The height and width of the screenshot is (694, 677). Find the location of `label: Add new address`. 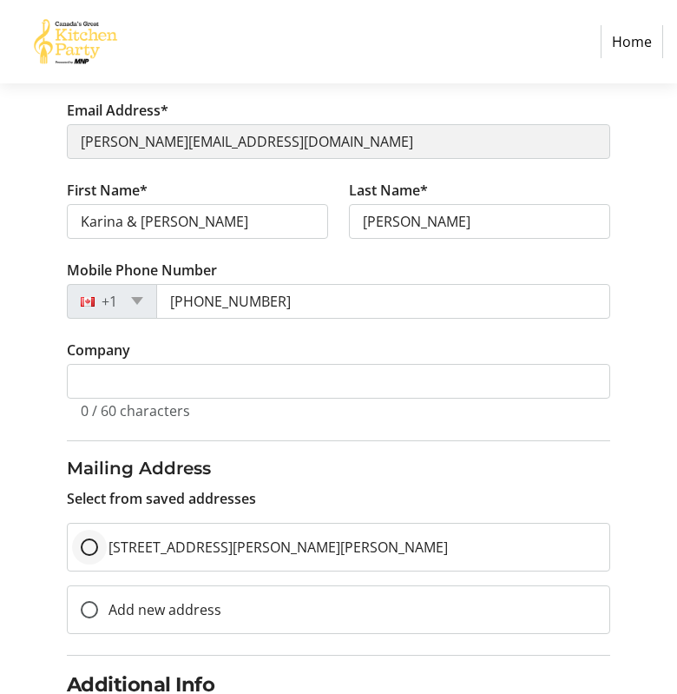

label: Add new address is located at coordinates (160, 610).